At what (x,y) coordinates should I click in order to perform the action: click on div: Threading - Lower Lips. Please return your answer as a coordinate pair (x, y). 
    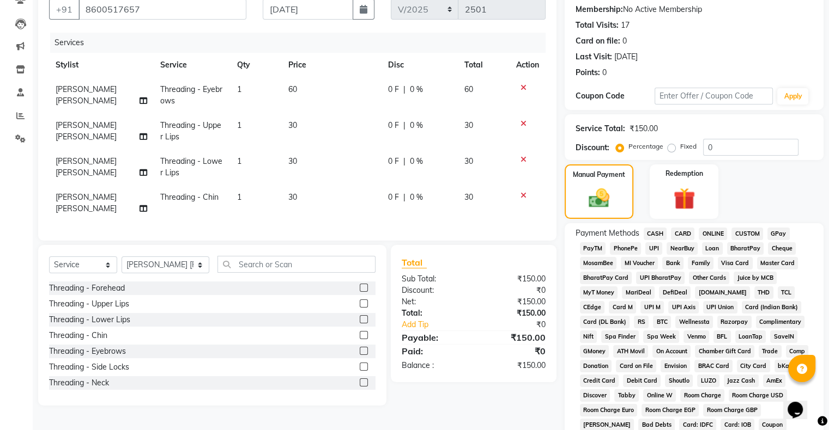
    Looking at the image, I should click on (89, 320).